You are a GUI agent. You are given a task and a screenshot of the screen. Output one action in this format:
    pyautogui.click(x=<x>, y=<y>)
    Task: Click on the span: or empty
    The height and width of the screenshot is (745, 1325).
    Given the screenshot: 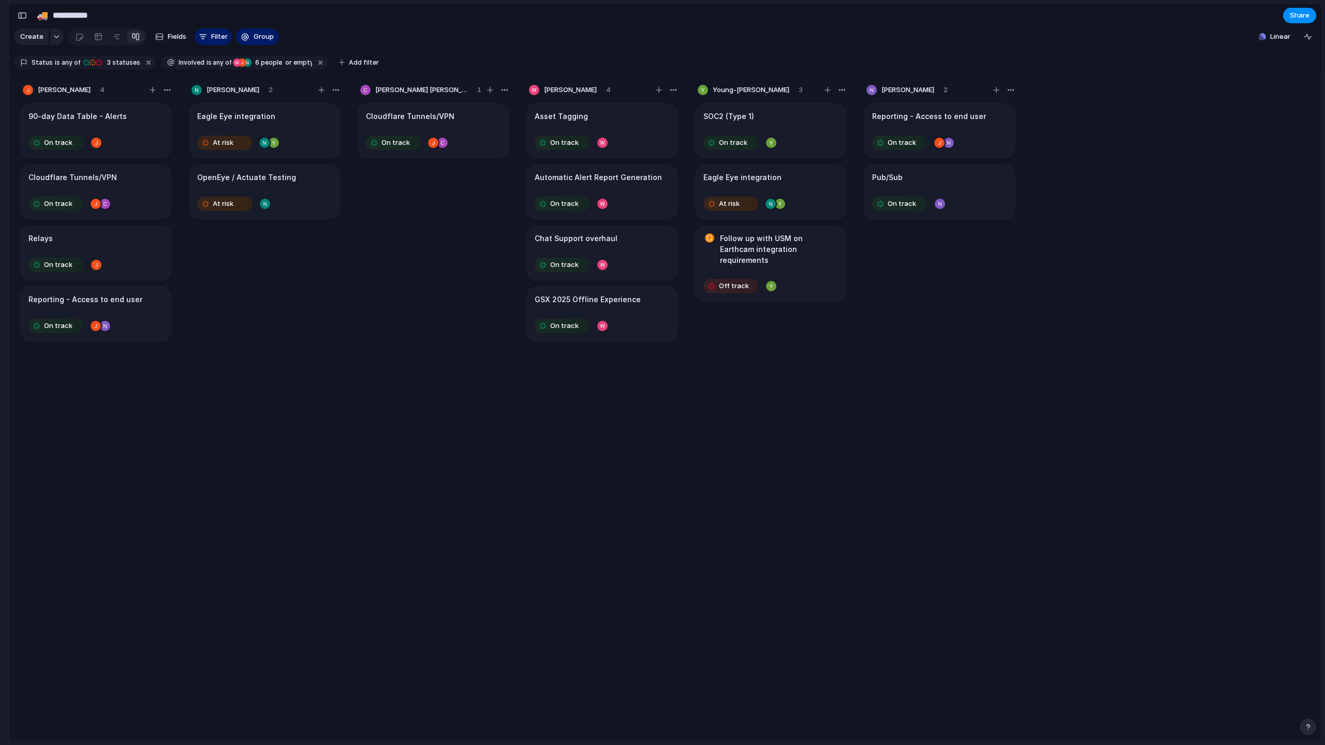 What is the action you would take?
    pyautogui.click(x=298, y=63)
    